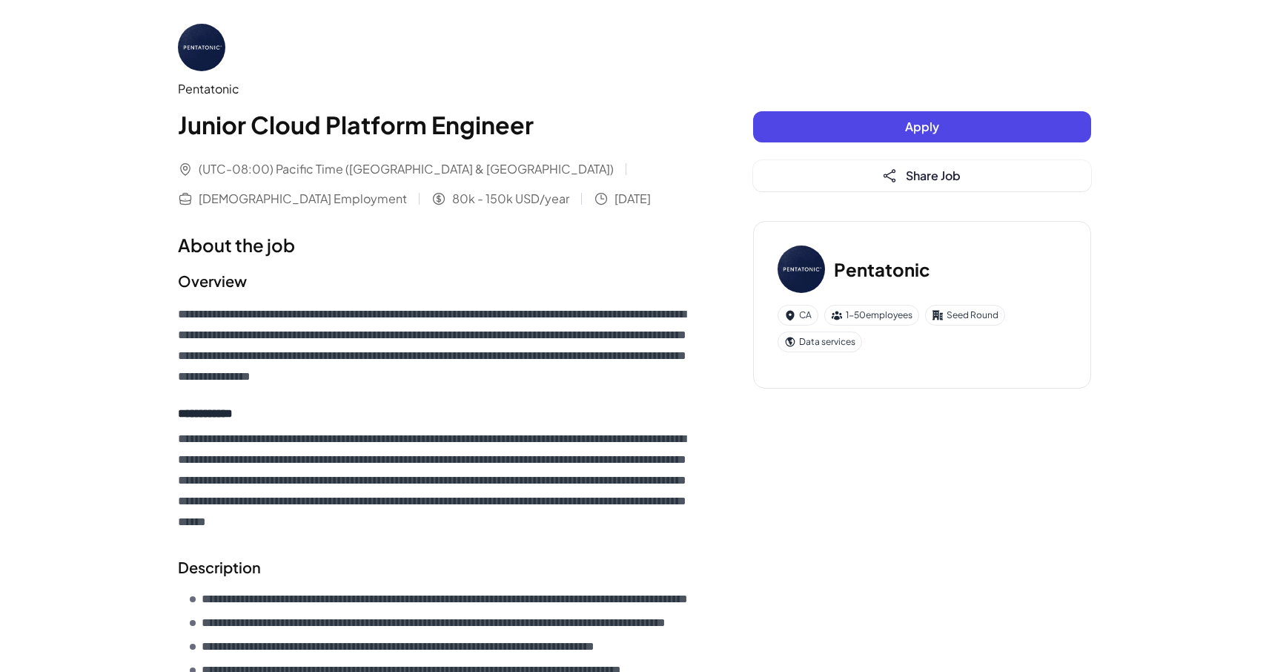 The height and width of the screenshot is (672, 1269). Describe the element at coordinates (798, 315) in the screenshot. I see `div: CA` at that location.